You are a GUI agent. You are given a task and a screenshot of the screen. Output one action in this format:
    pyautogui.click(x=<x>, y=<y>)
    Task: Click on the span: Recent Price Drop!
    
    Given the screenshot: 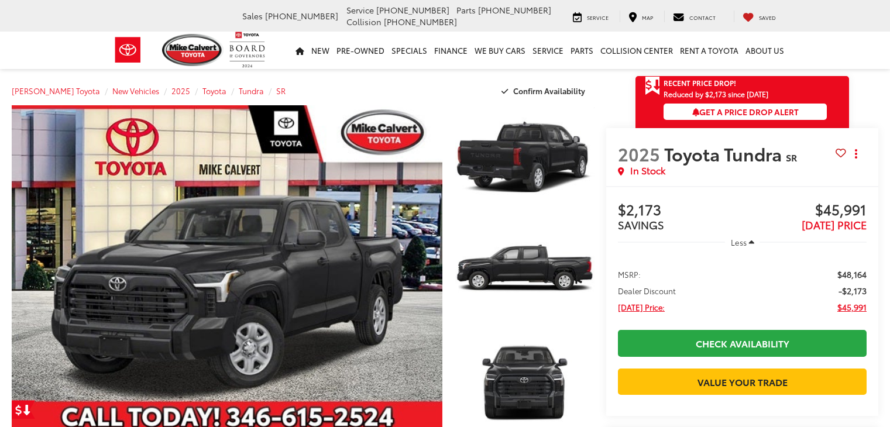 What is the action you would take?
    pyautogui.click(x=699, y=82)
    